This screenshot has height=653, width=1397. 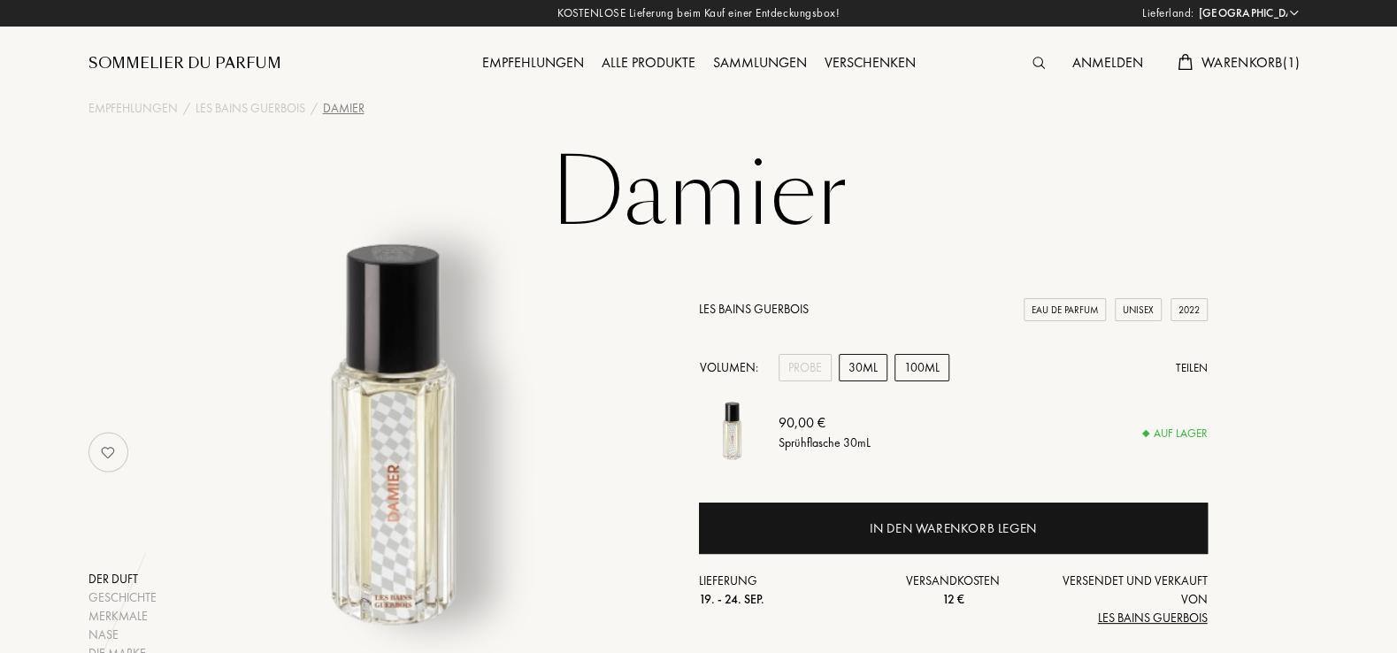 What do you see at coordinates (824, 442) in the screenshot?
I see `div: Sprühflasche 30mL` at bounding box center [824, 442].